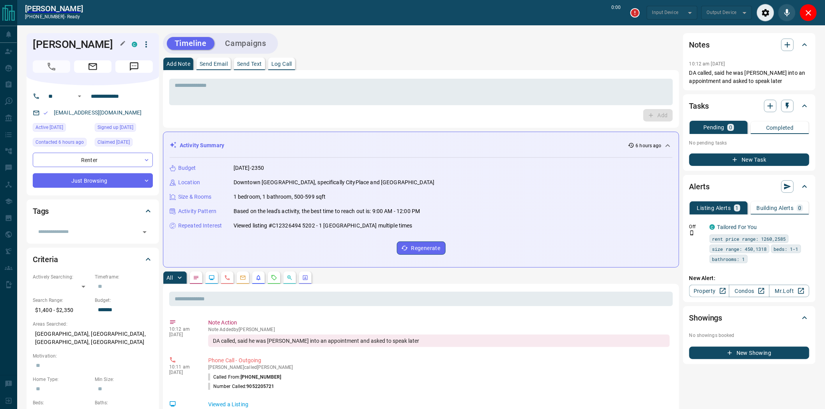  I want to click on p: 0:00, so click(616, 12).